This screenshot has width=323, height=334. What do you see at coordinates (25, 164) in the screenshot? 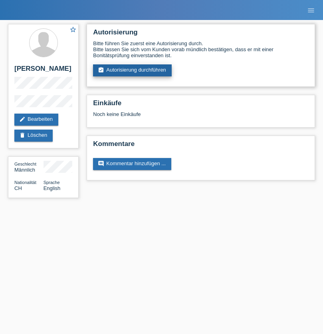
I see `span: Geschlecht` at bounding box center [25, 164].